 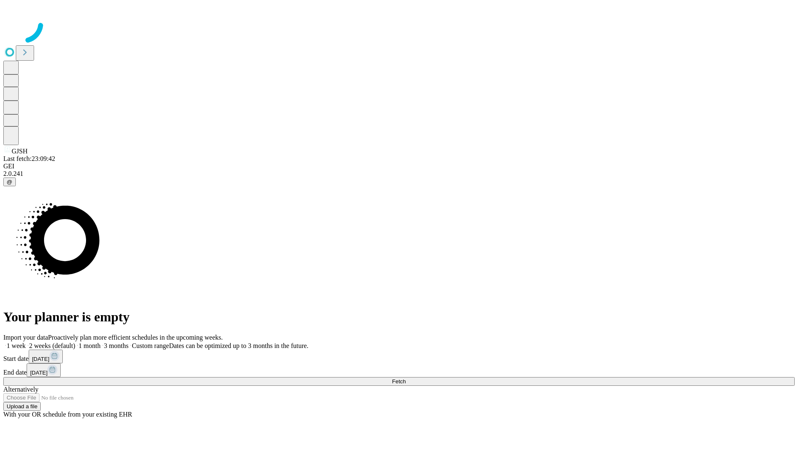 What do you see at coordinates (68, 414) in the screenshot?
I see `span: With your OR schedule from your existing EHR` at bounding box center [68, 414].